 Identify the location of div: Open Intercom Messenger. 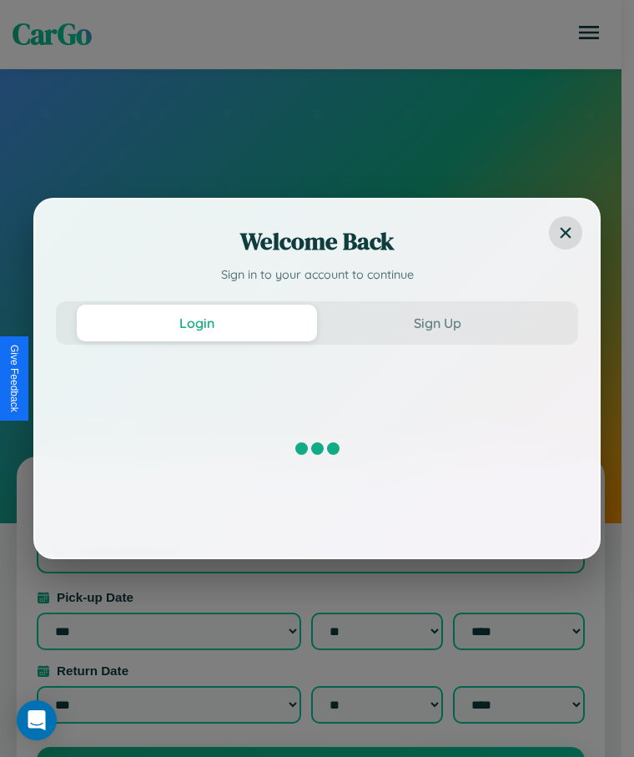
(37, 720).